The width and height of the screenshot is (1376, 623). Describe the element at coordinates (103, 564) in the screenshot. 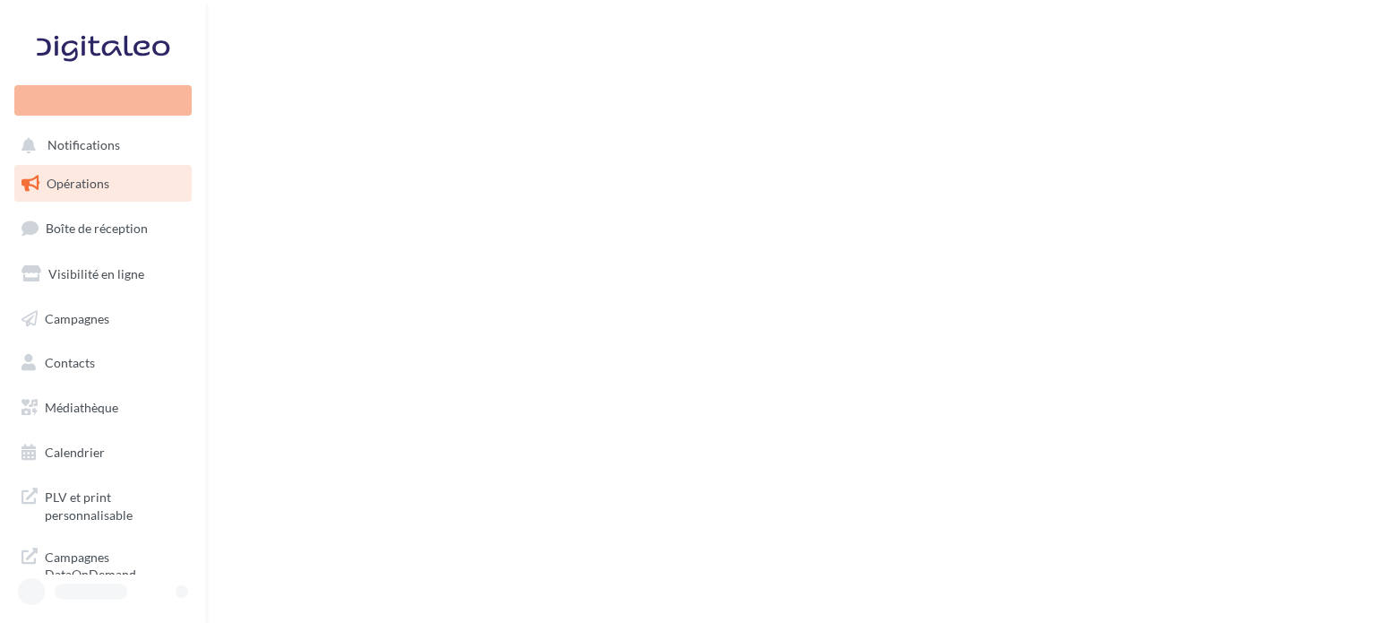

I see `a: Campagnes DataOnDemand` at that location.